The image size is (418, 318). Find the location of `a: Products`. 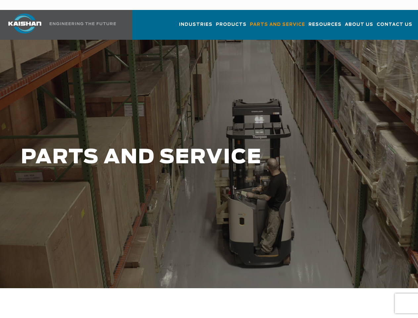

a: Products is located at coordinates (231, 27).